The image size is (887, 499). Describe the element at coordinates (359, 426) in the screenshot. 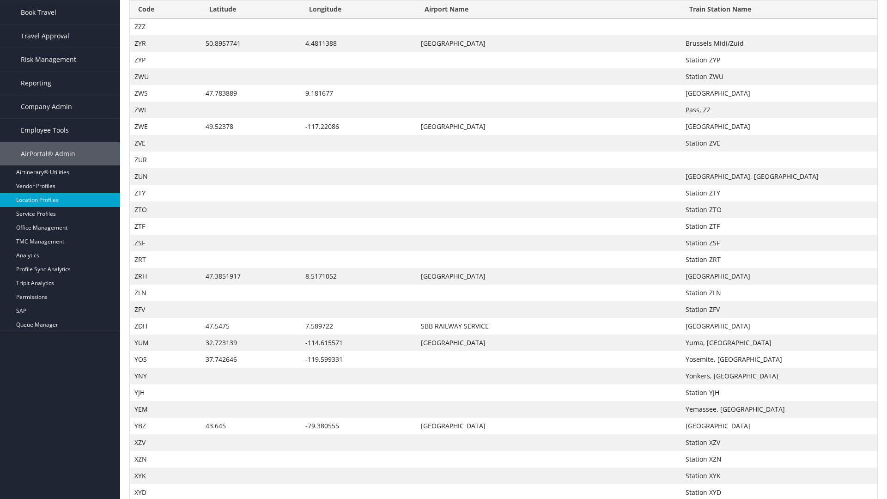

I see `td: -79.380555` at that location.